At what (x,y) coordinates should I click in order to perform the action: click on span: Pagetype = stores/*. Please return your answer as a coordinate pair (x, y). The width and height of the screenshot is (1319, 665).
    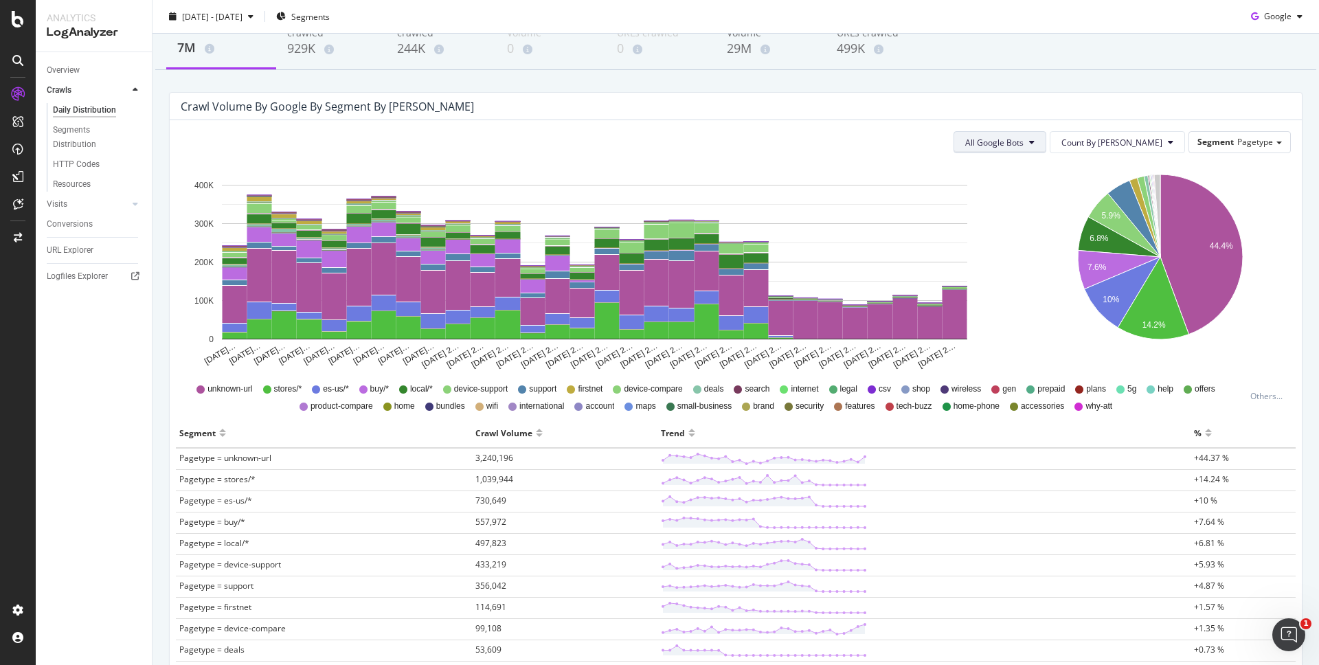
    Looking at the image, I should click on (217, 479).